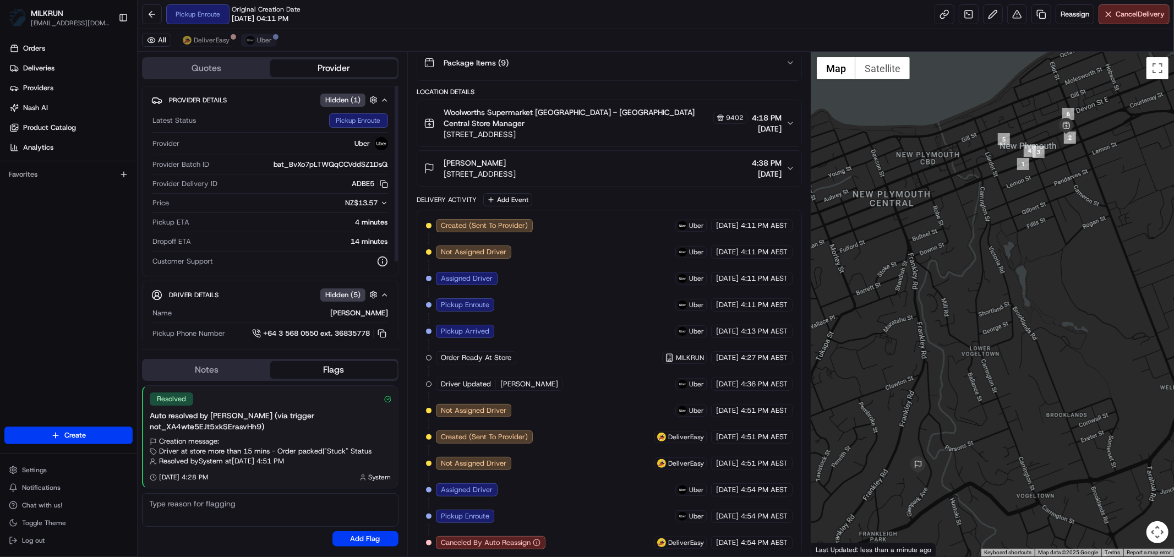 The height and width of the screenshot is (557, 1174). Describe the element at coordinates (50, 128) in the screenshot. I see `span: Product Catalog` at that location.